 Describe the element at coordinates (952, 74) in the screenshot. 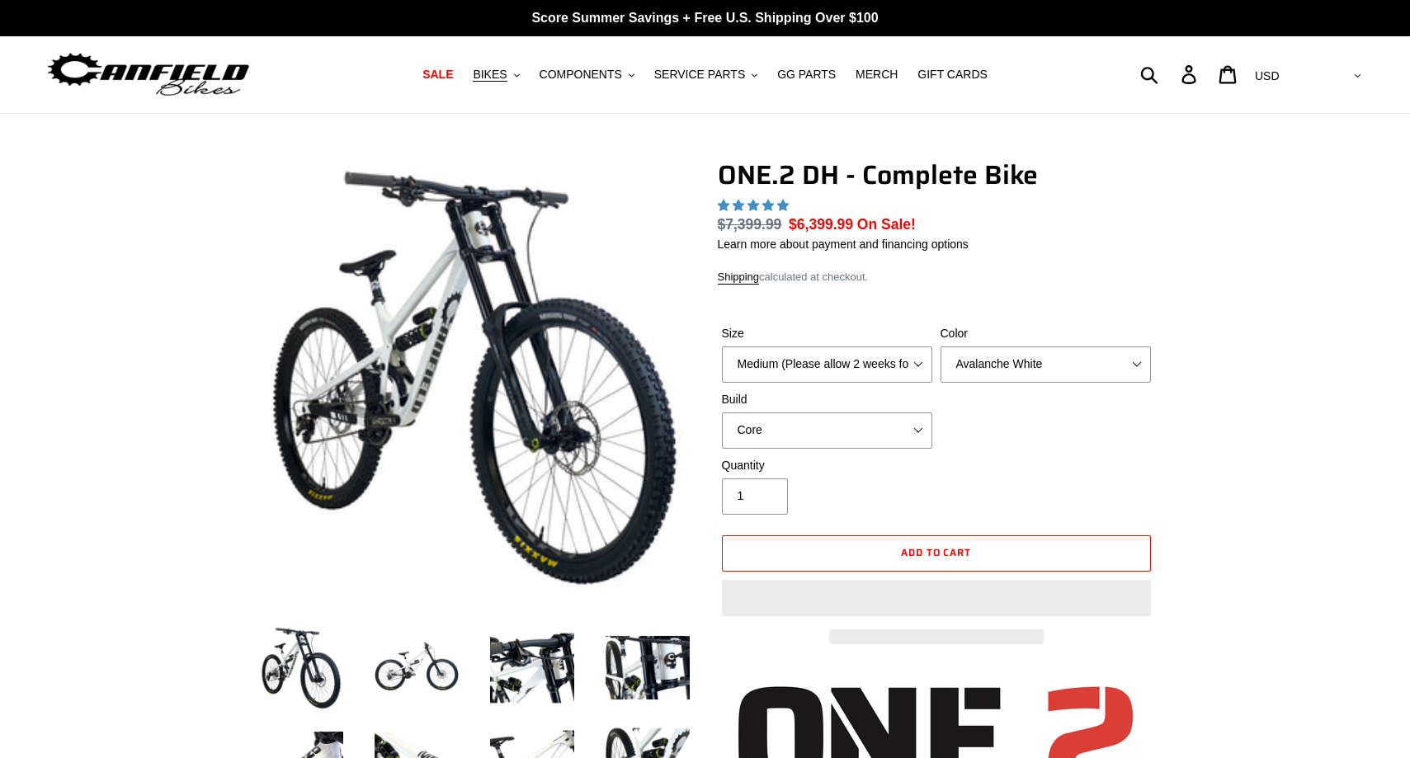

I see `span: GIFT CARDS` at that location.